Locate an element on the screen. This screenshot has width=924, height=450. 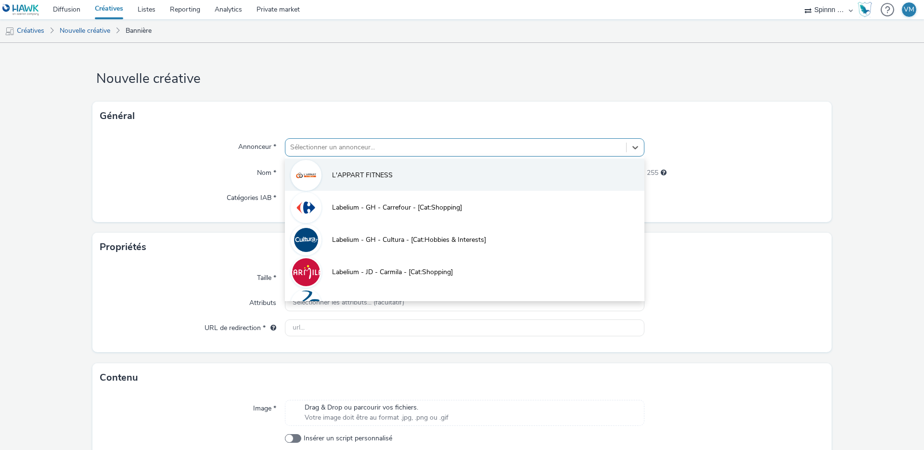
span: Insérer un script personnalisé is located at coordinates (348, 438).